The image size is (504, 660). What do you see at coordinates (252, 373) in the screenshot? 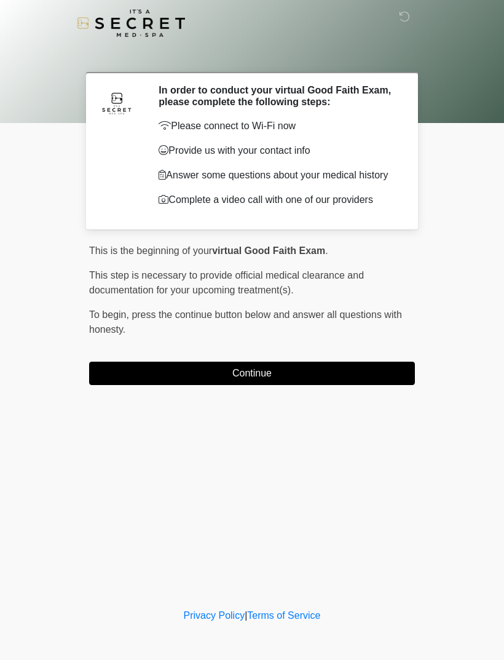
I see `button: Continue` at bounding box center [252, 373].